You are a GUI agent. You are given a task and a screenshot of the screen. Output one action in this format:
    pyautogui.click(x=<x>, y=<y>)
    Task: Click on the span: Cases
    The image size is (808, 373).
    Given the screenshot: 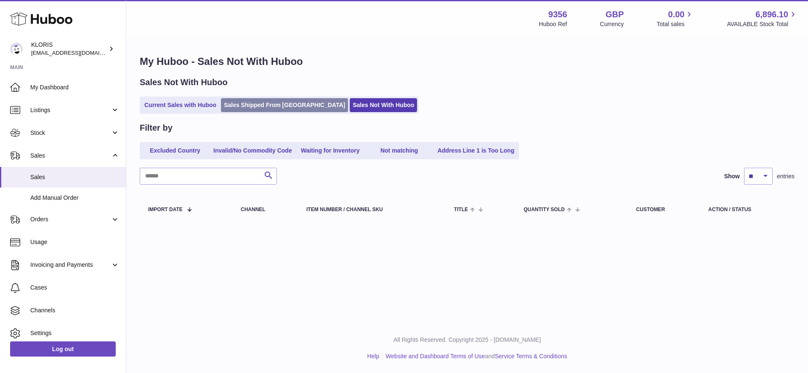 What is the action you would take?
    pyautogui.click(x=75, y=287)
    